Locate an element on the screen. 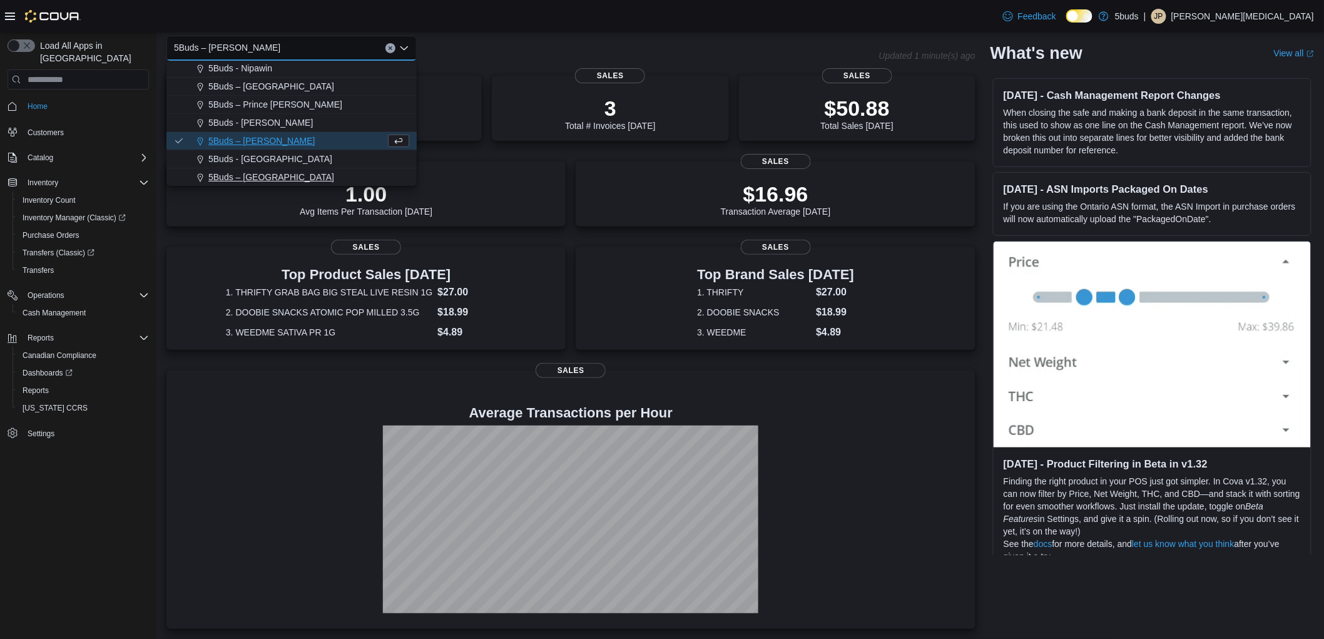  a: View allExternal link is located at coordinates (1294, 53).